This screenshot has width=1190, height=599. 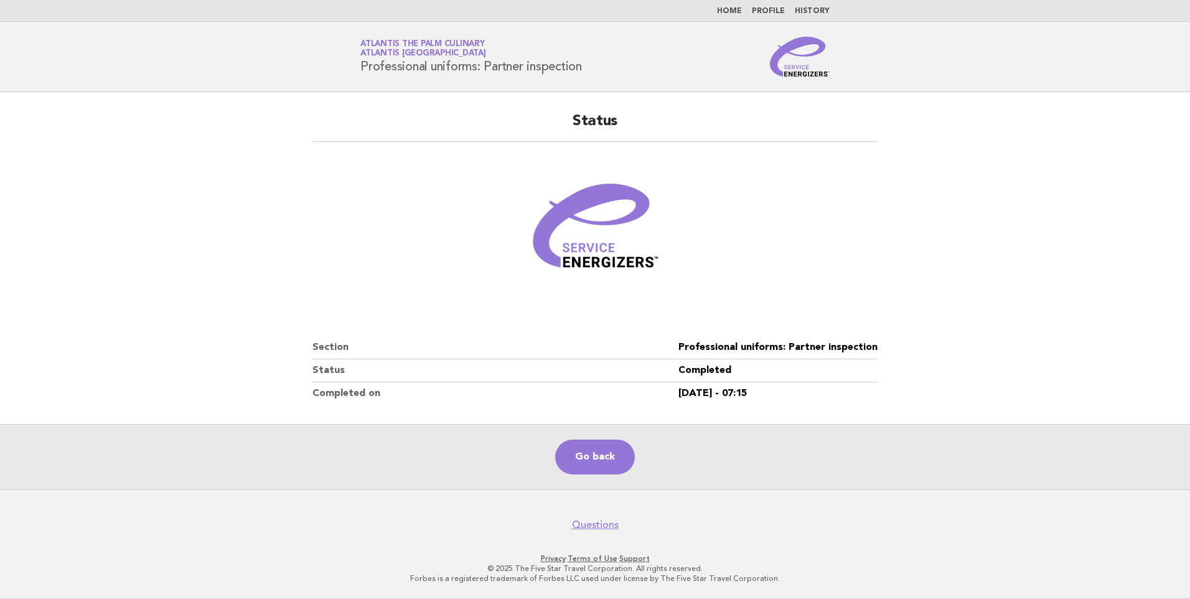 I want to click on a: Home, so click(x=730, y=11).